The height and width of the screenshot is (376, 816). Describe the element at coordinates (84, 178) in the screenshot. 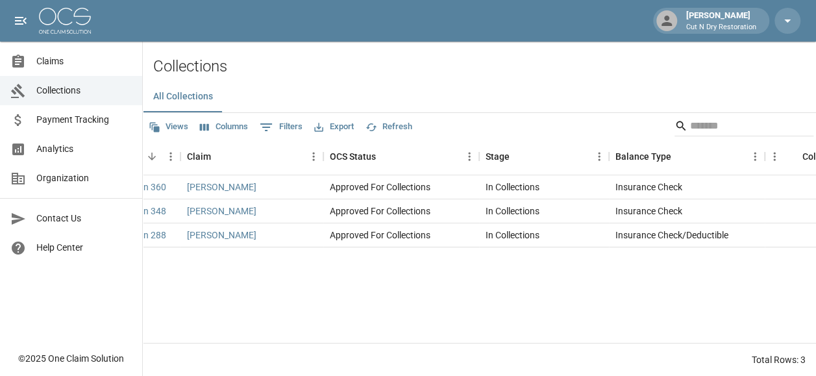

I see `span: Organization` at that location.